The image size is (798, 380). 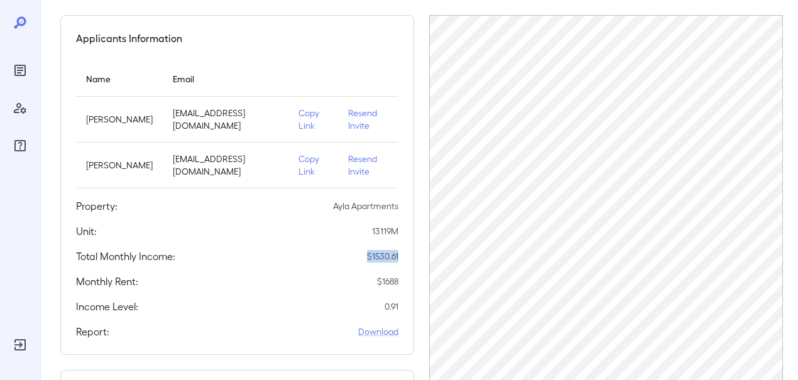 I want to click on h5: Total Monthly Income:, so click(x=126, y=256).